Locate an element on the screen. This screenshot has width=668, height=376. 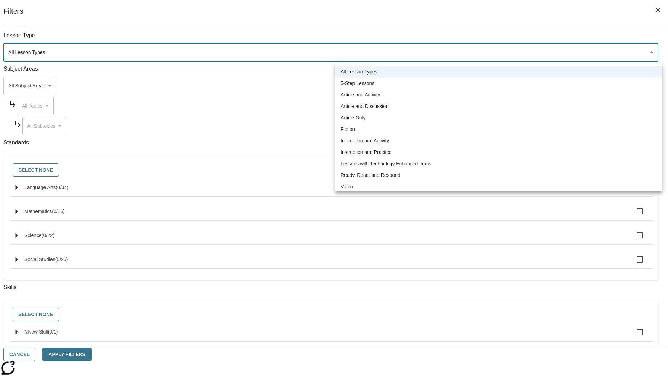
li: Article and Discussion is located at coordinates (499, 106).